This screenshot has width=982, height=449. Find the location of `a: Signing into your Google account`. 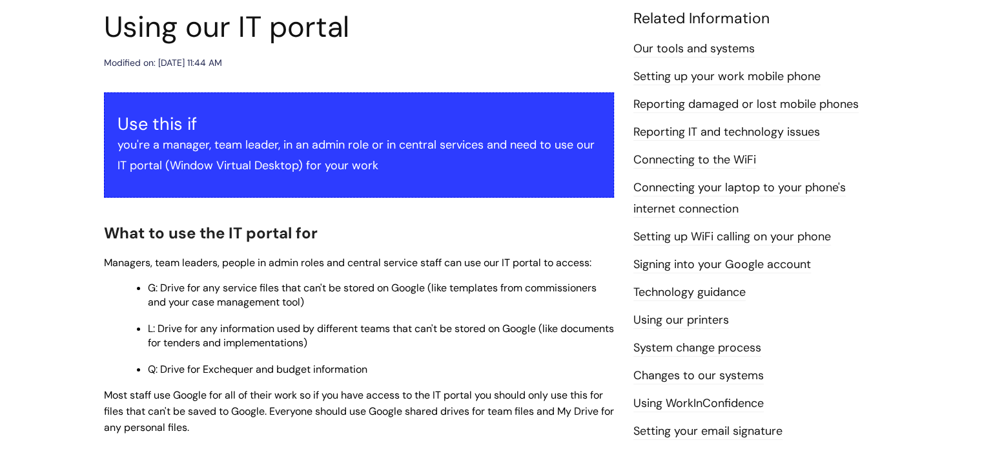

a: Signing into your Google account is located at coordinates (722, 265).